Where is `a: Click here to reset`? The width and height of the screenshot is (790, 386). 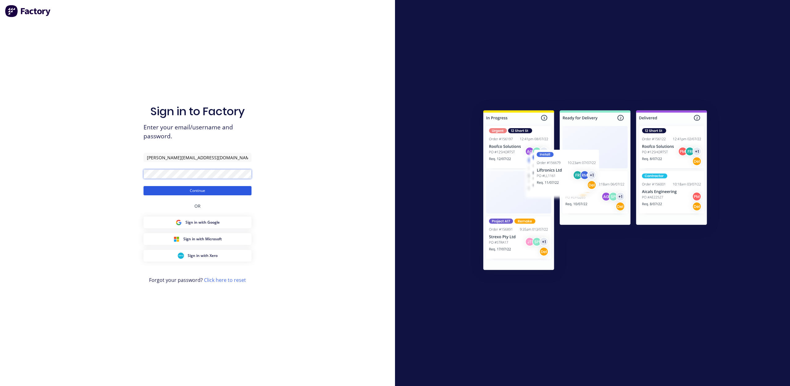 a: Click here to reset is located at coordinates (225, 280).